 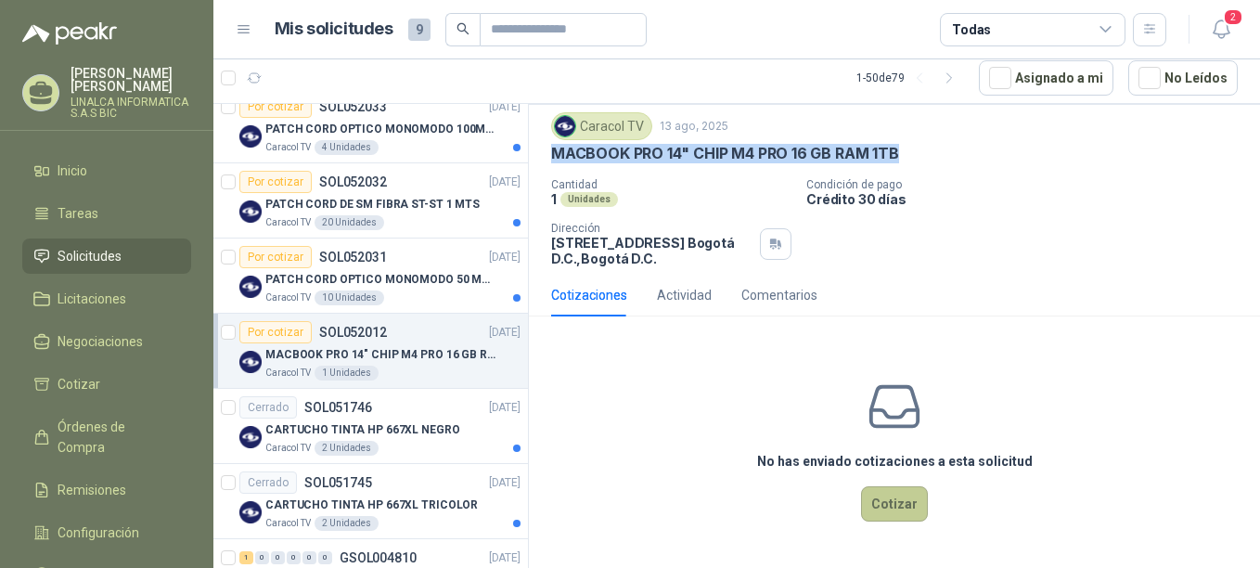 What do you see at coordinates (1045, 78) in the screenshot?
I see `button: Asignado a mi` at bounding box center [1045, 78].